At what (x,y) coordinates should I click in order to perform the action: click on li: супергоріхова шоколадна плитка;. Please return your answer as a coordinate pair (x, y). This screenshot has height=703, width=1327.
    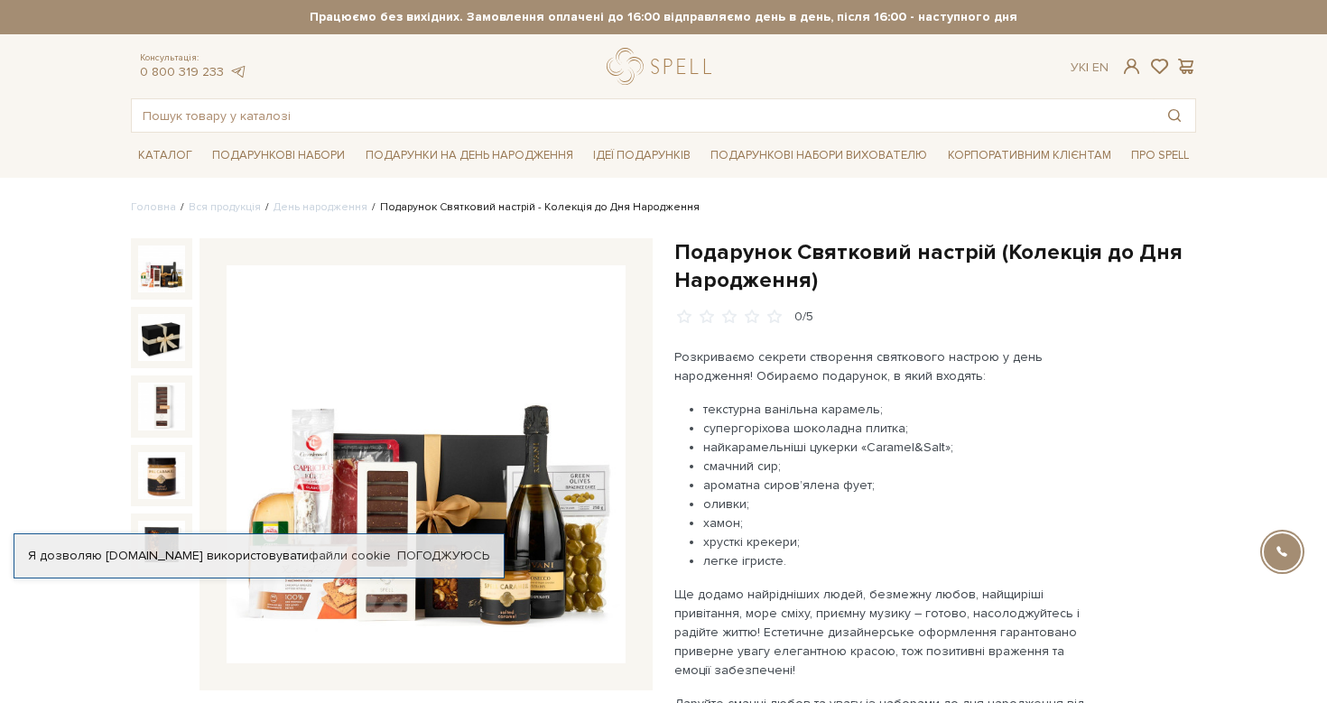
    Looking at the image, I should click on (900, 428).